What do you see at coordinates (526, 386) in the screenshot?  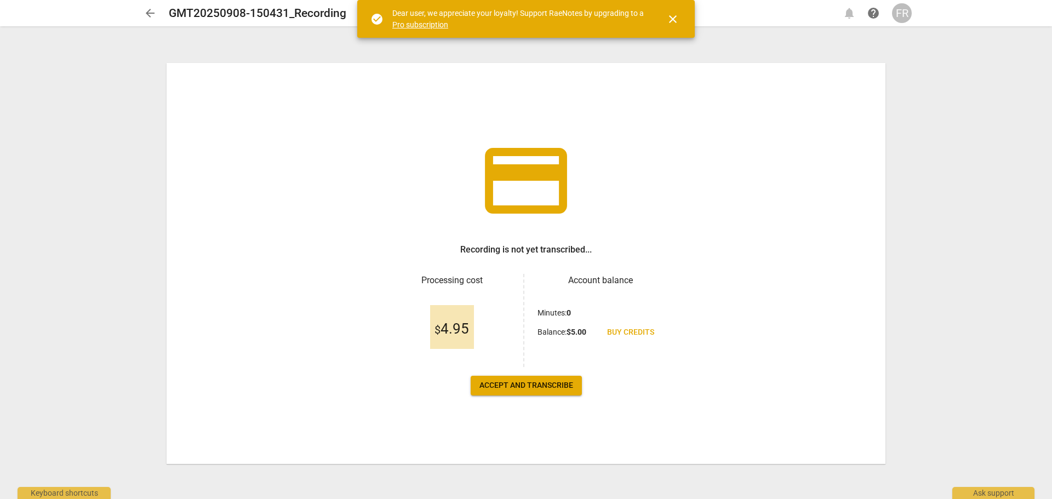 I see `span: Accept and transcribe` at bounding box center [526, 386].